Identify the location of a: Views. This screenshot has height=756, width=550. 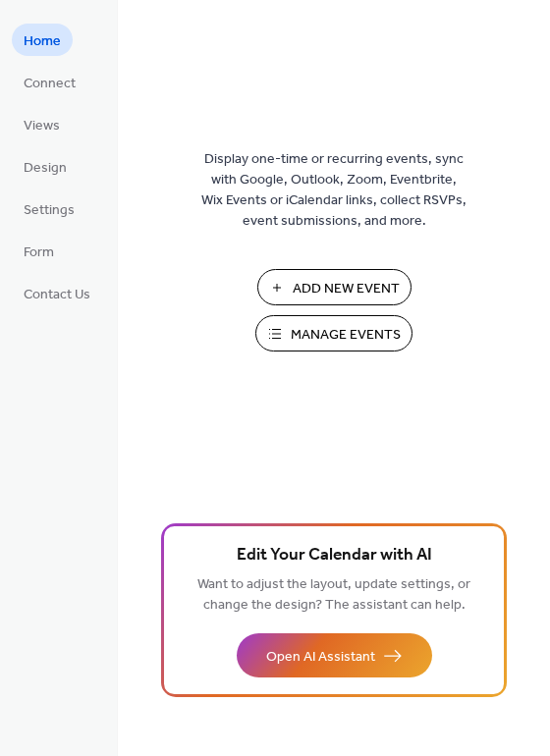
(41, 124).